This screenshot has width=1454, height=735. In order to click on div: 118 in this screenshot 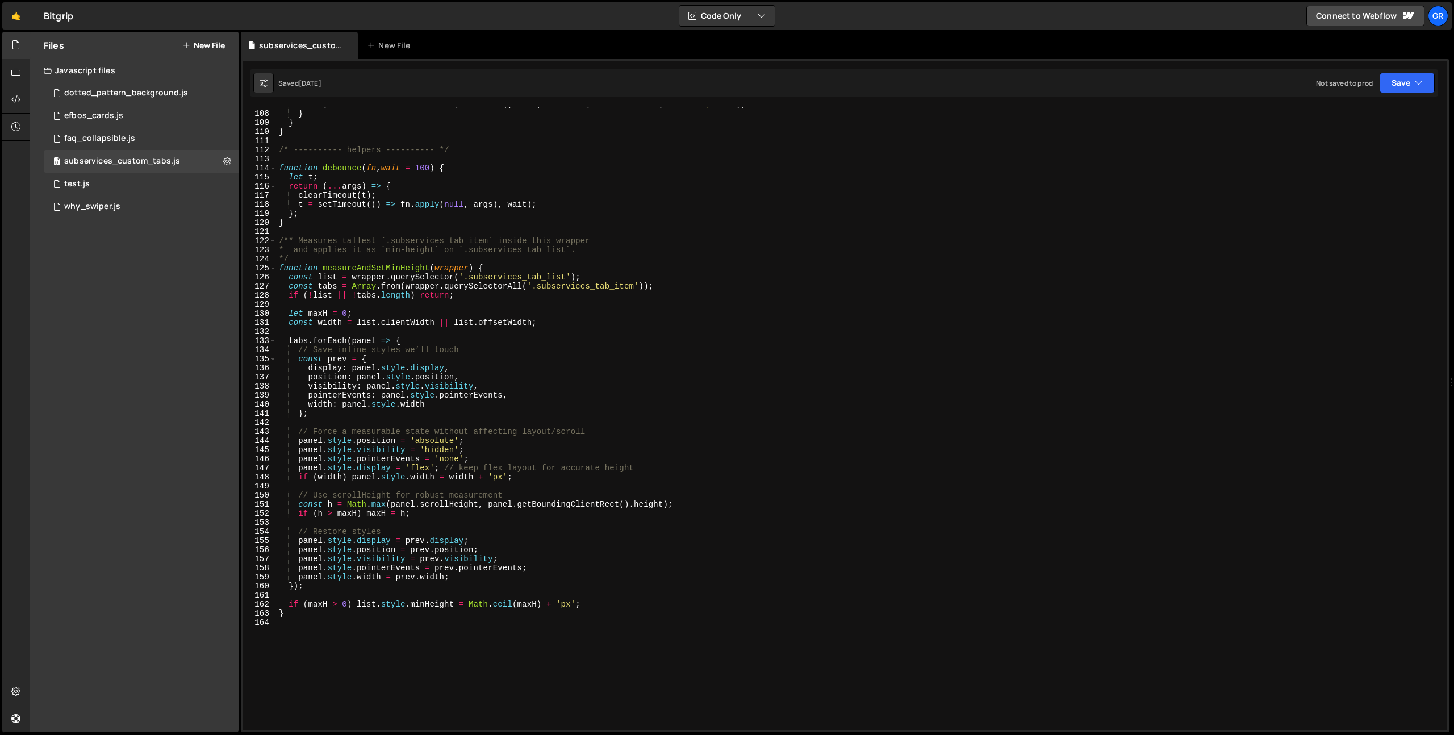, I will do `click(260, 204)`.